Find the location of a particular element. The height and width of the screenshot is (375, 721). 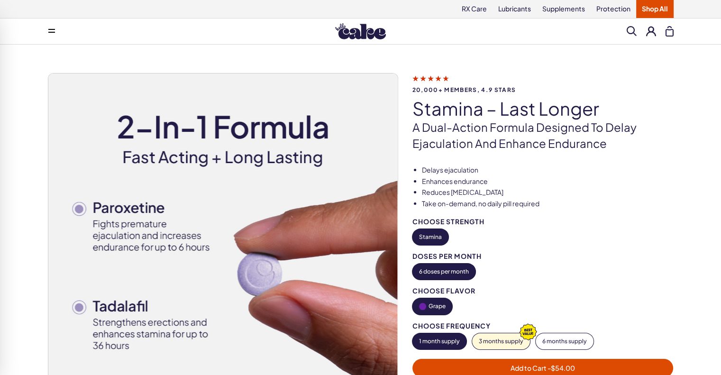

button: 6 months supply is located at coordinates (565, 341).